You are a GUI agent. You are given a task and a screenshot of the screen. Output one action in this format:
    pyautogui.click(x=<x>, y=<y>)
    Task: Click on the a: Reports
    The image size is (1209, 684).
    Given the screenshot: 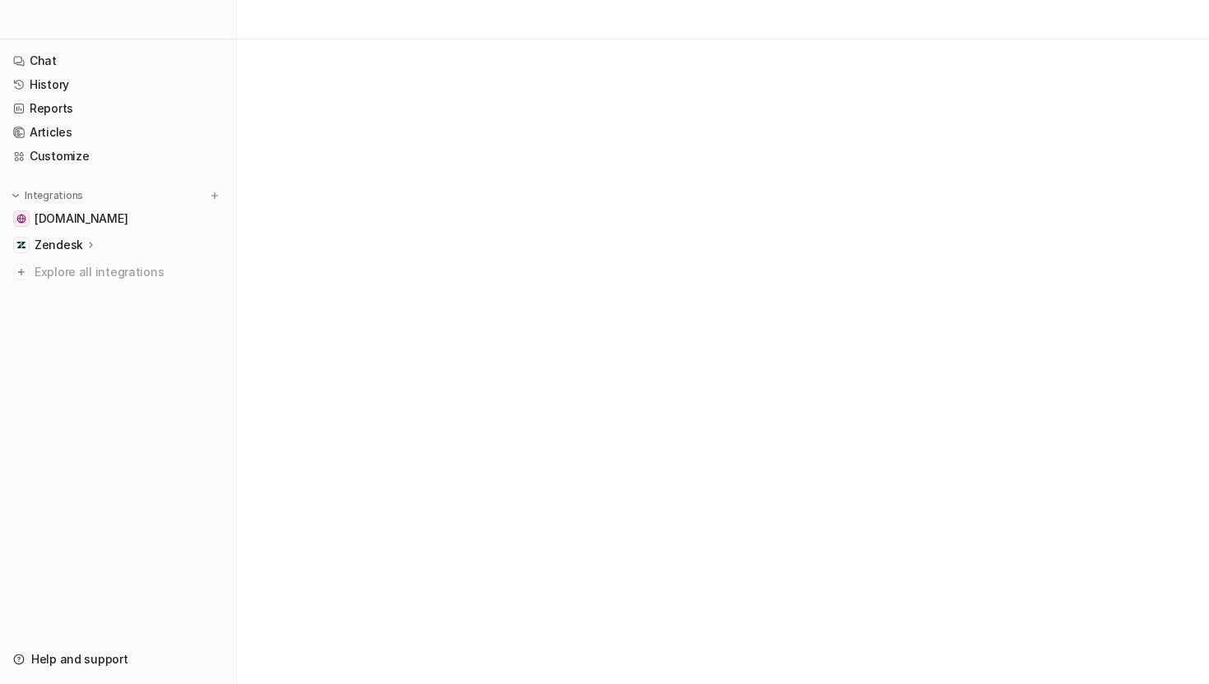 What is the action you would take?
    pyautogui.click(x=118, y=109)
    